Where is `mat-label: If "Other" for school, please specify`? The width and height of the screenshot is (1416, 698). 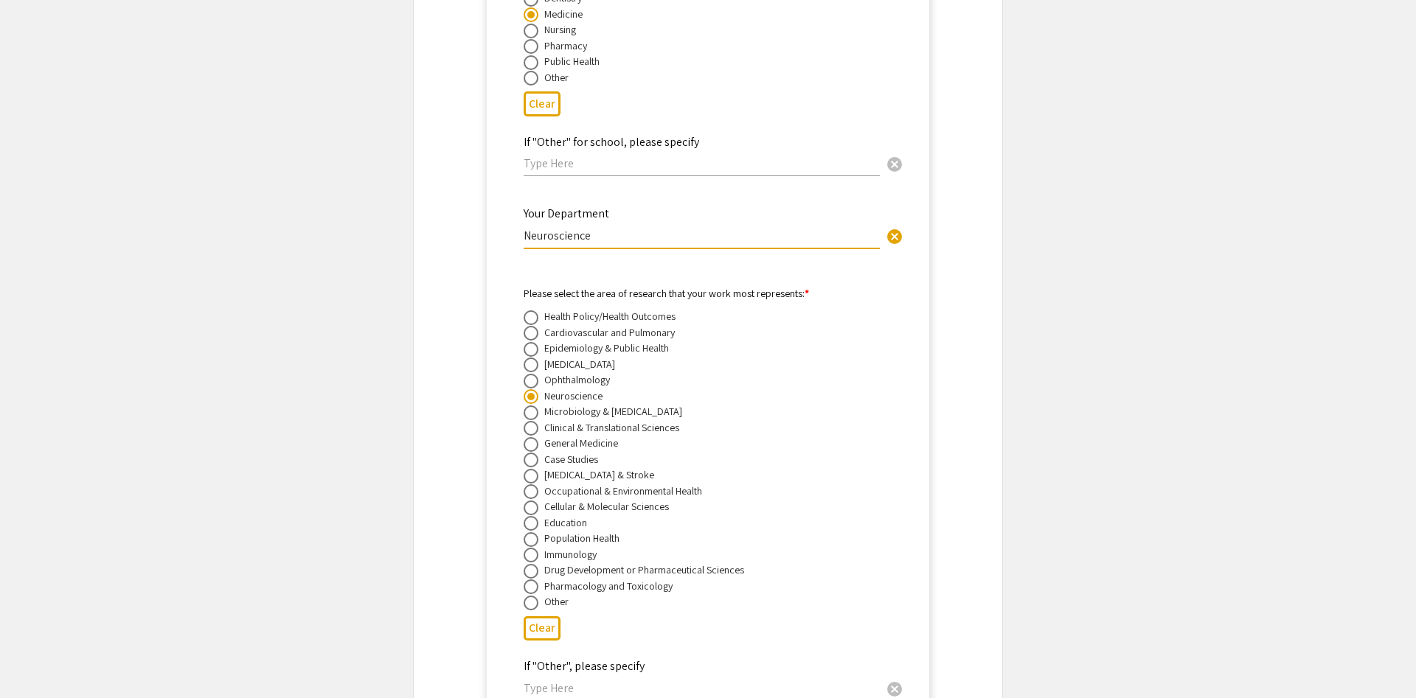
mat-label: If "Other" for school, please specify is located at coordinates (611, 142).